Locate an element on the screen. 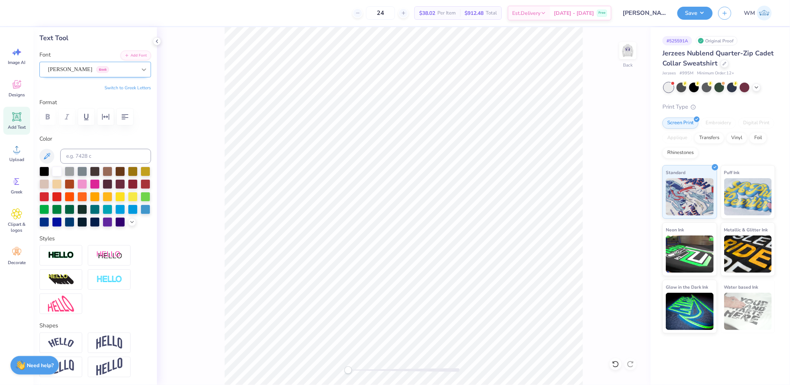 The image size is (790, 385). span: Greek is located at coordinates (17, 192).